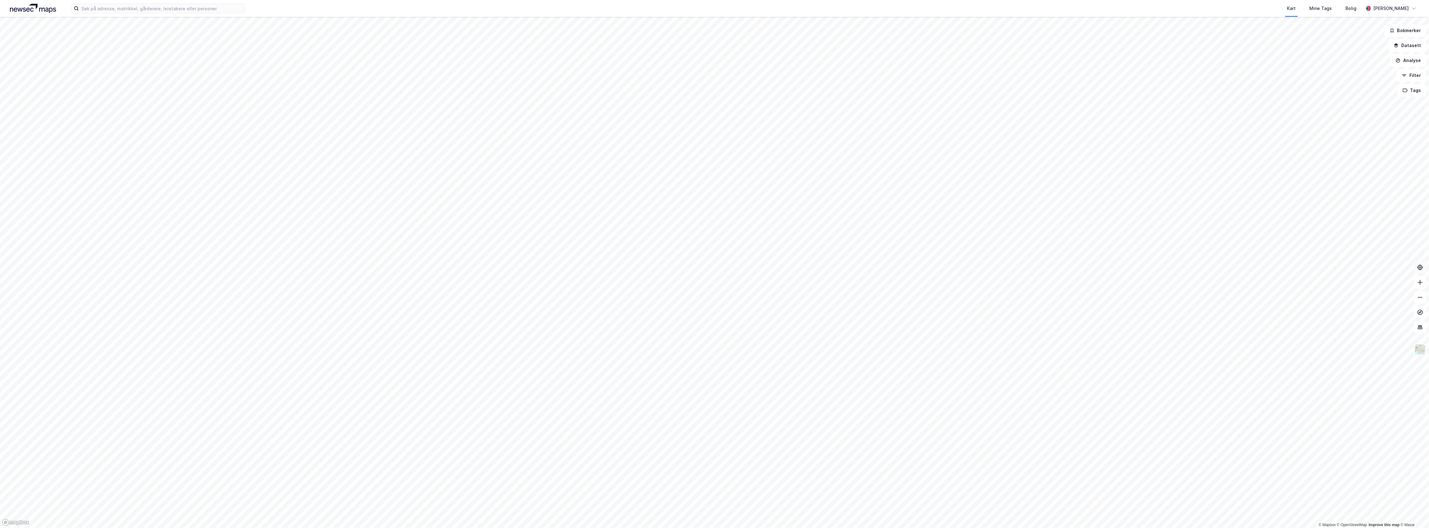 The image size is (1429, 528). Describe the element at coordinates (1412, 90) in the screenshot. I see `button: Tags` at that location.